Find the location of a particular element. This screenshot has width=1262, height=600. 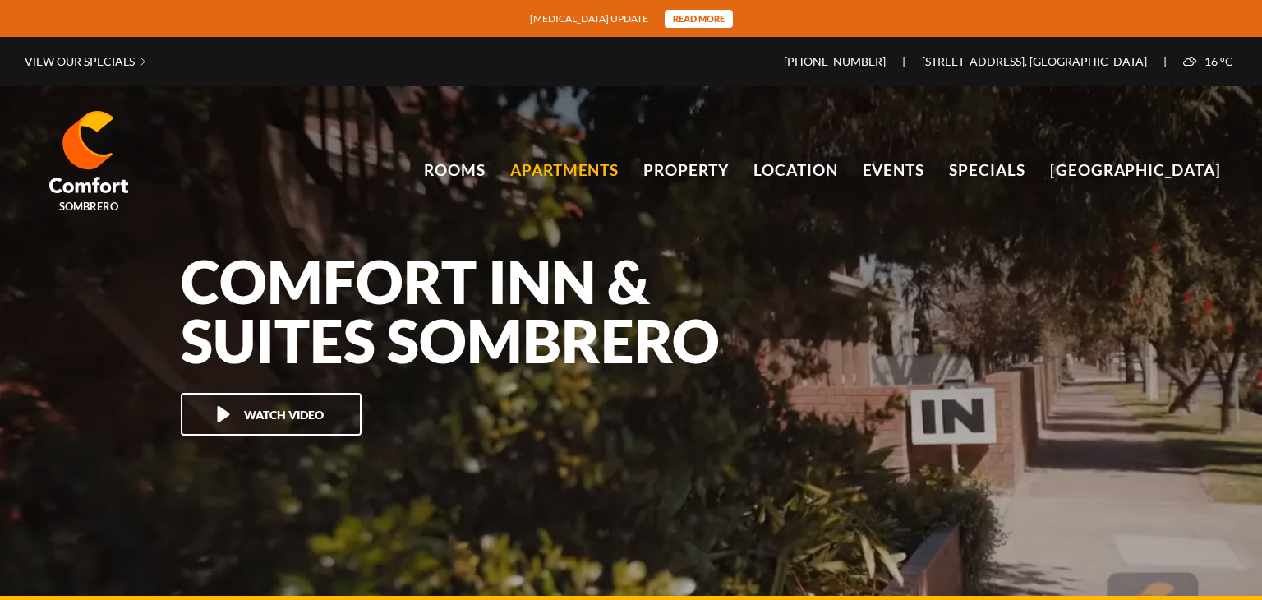

button: Watch Video is located at coordinates (271, 414).